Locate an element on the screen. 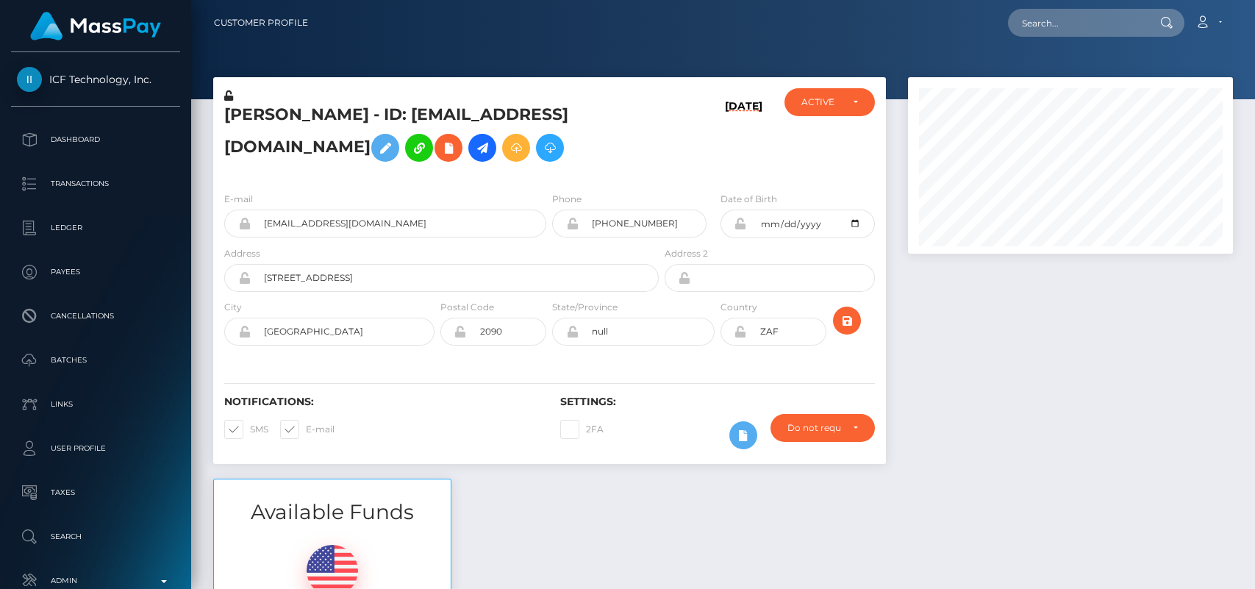  a: Taxes is located at coordinates (96, 492).